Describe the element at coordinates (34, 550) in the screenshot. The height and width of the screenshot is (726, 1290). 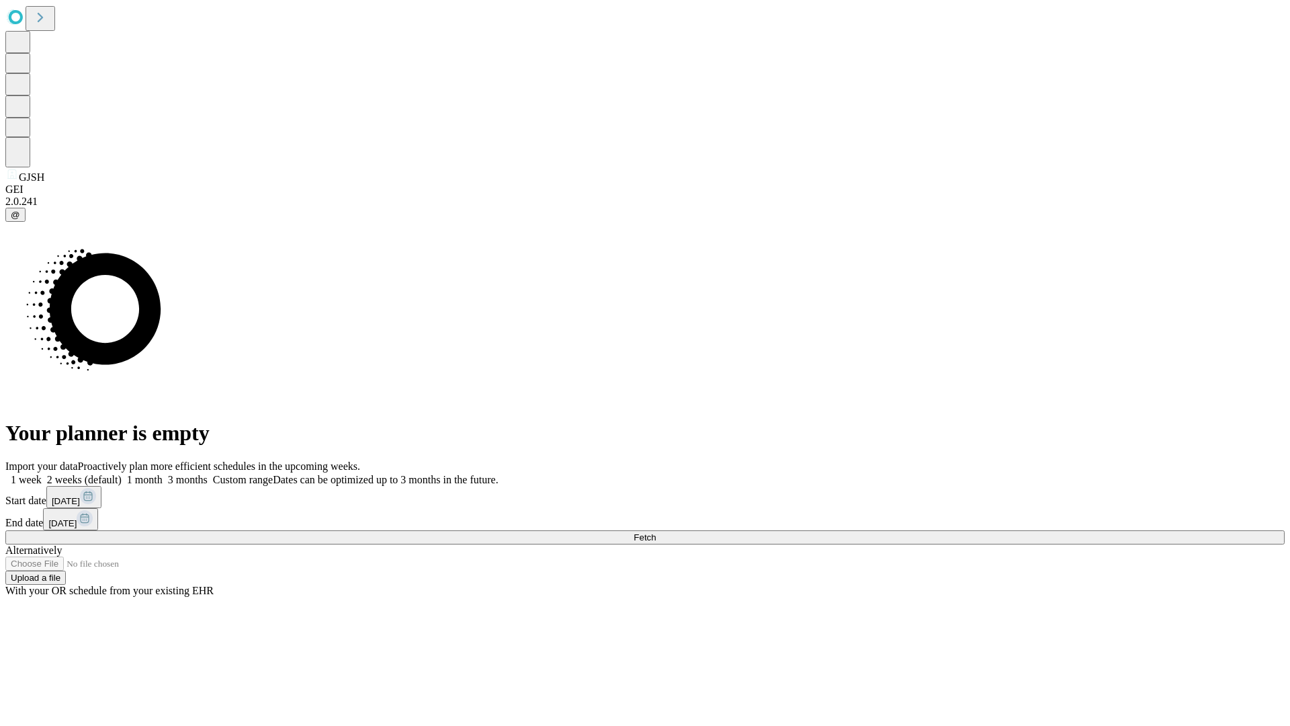
I see `span: Alternatively` at that location.